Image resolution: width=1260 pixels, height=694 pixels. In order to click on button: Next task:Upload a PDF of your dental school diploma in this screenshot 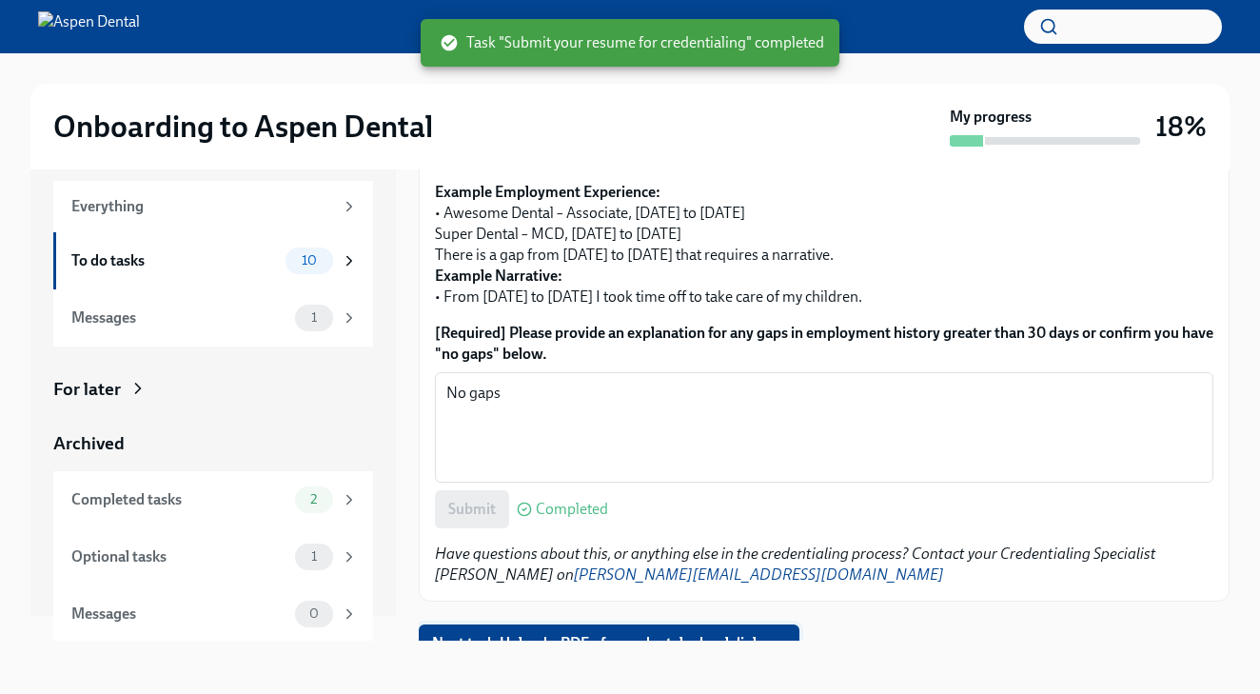, I will do `click(609, 643)`.